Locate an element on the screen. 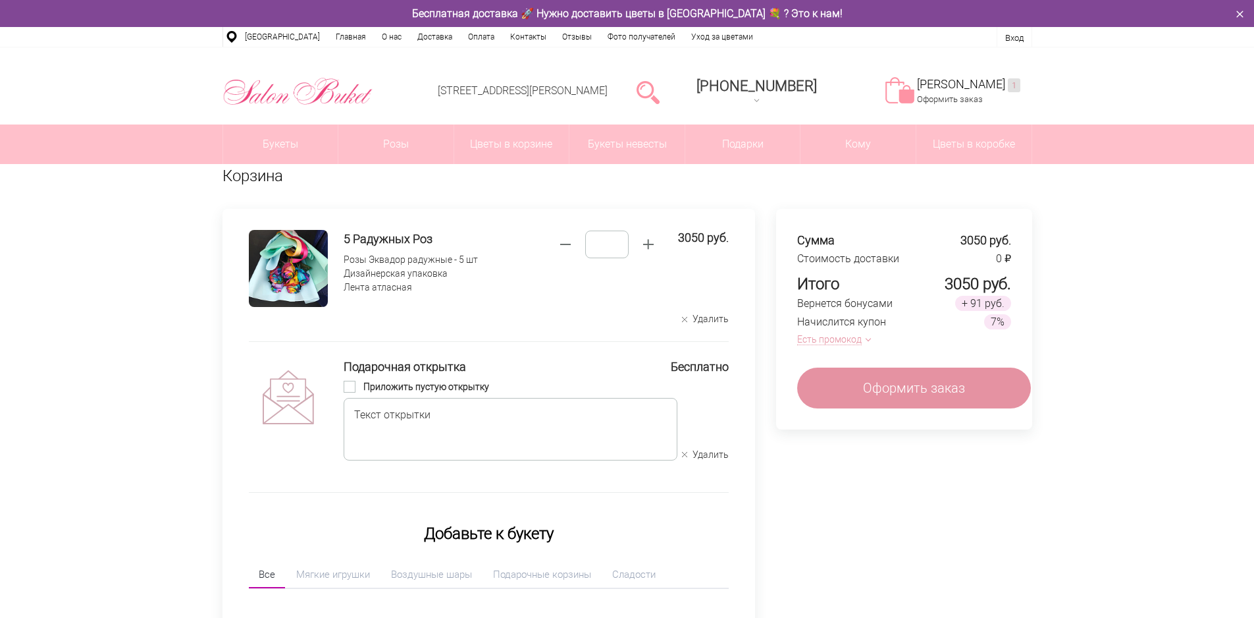 The width and height of the screenshot is (1254, 618). a: Подарки is located at coordinates (743, 144).